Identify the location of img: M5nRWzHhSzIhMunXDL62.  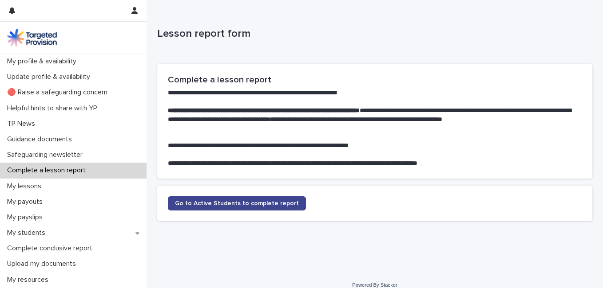
(32, 38).